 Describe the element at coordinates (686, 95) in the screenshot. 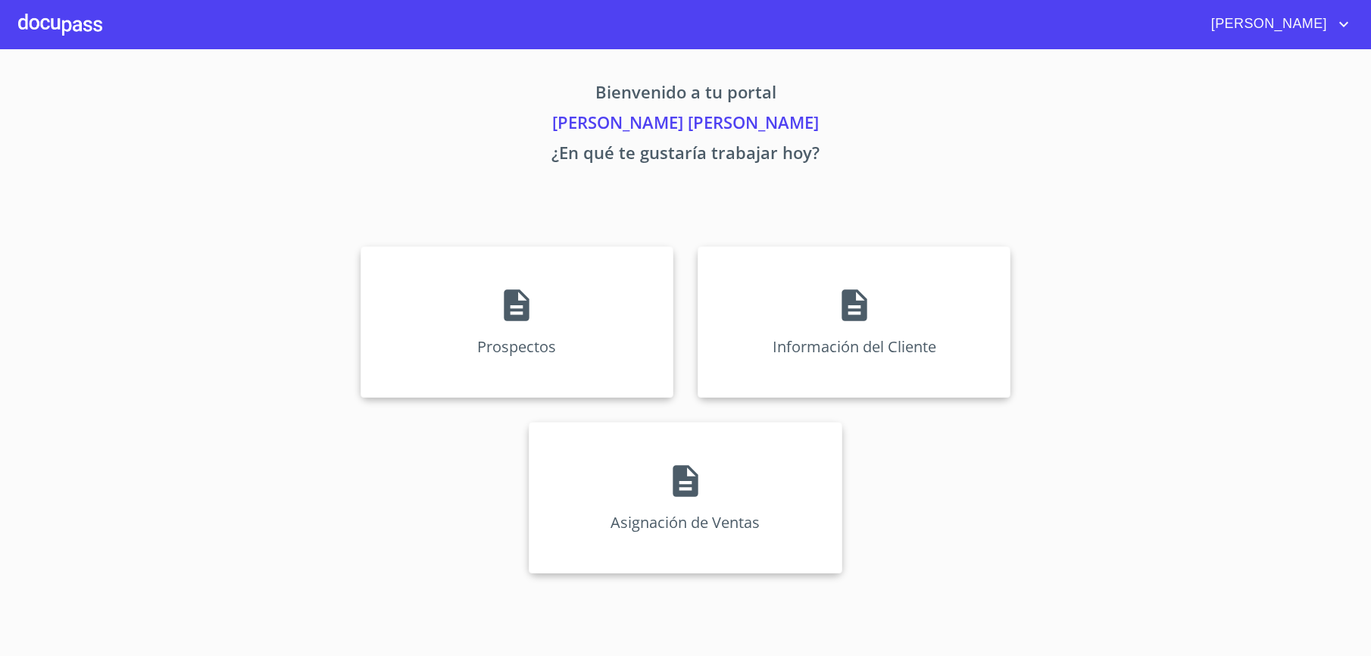

I see `p: Bienvenido a tu portal` at that location.